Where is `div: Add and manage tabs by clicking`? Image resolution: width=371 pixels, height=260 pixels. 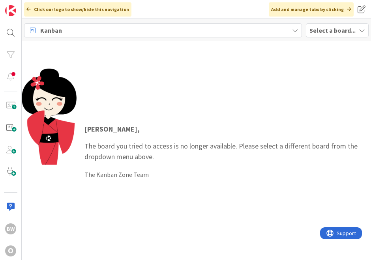
div: Add and manage tabs by clicking is located at coordinates (311, 9).